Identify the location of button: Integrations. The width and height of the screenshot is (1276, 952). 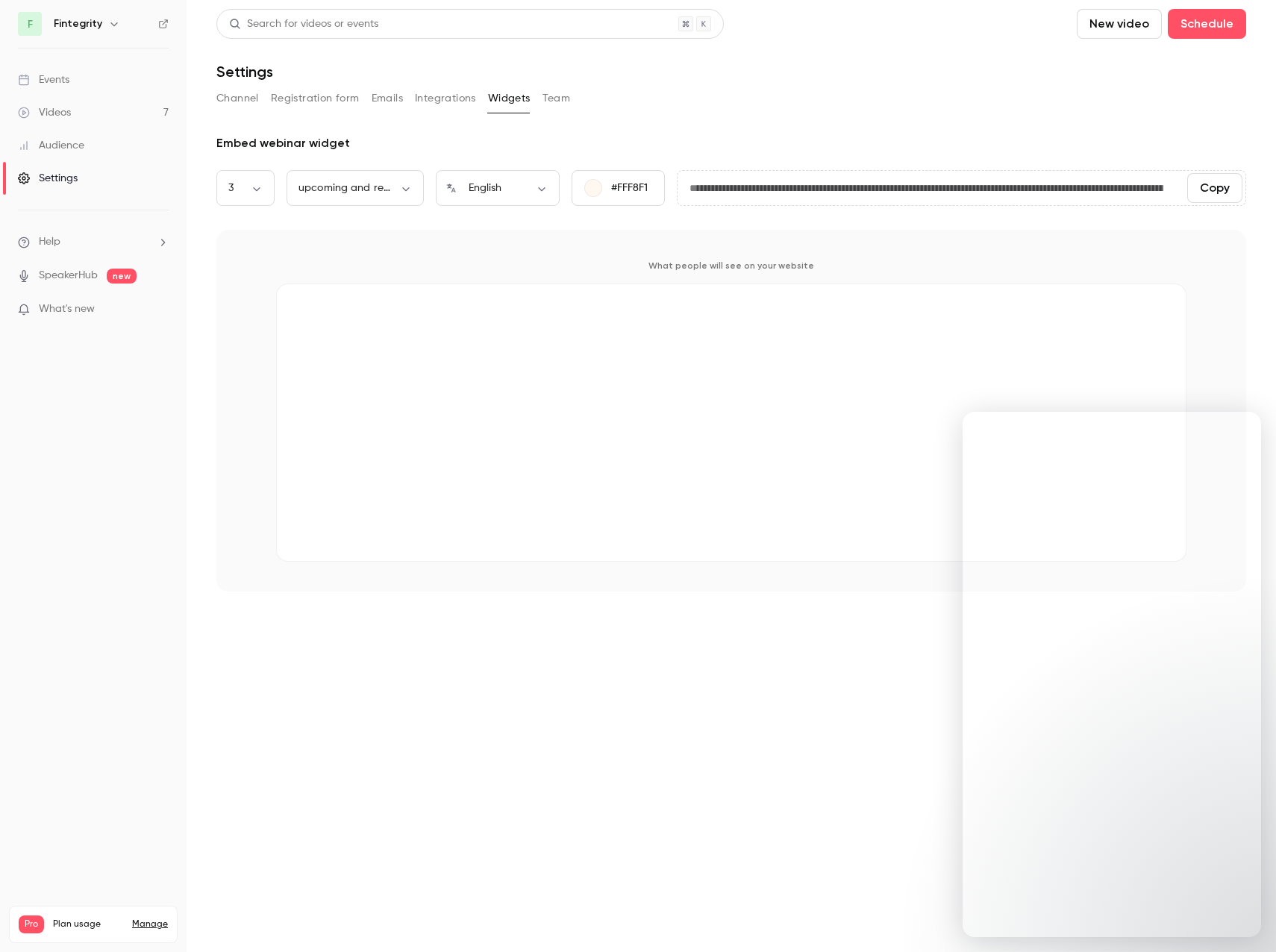
(446, 98).